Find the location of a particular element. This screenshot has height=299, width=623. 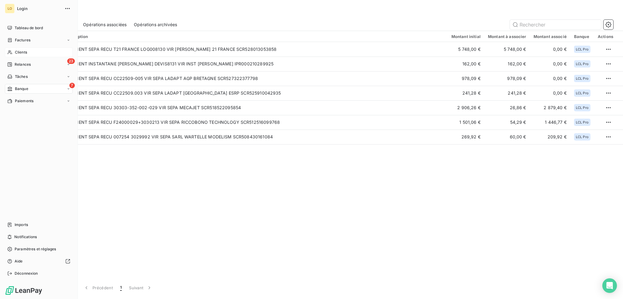

span: Clients is located at coordinates (21, 52).